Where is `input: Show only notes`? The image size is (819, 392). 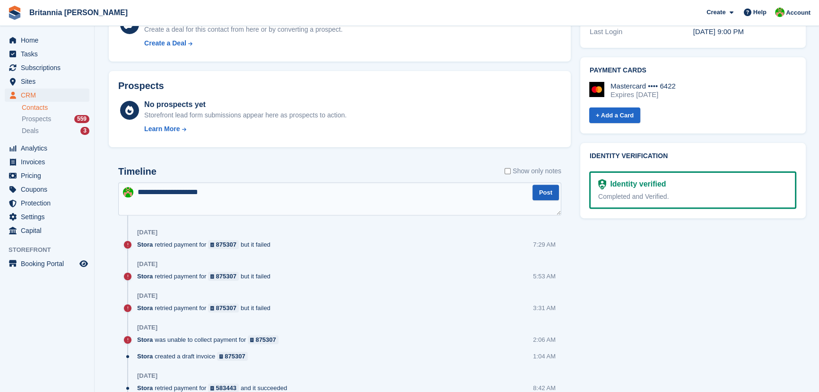 input: Show only notes is located at coordinates (507, 171).